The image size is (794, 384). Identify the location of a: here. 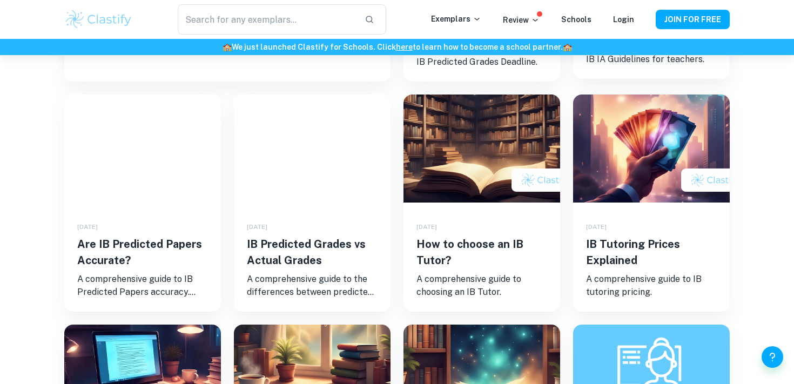
(404, 47).